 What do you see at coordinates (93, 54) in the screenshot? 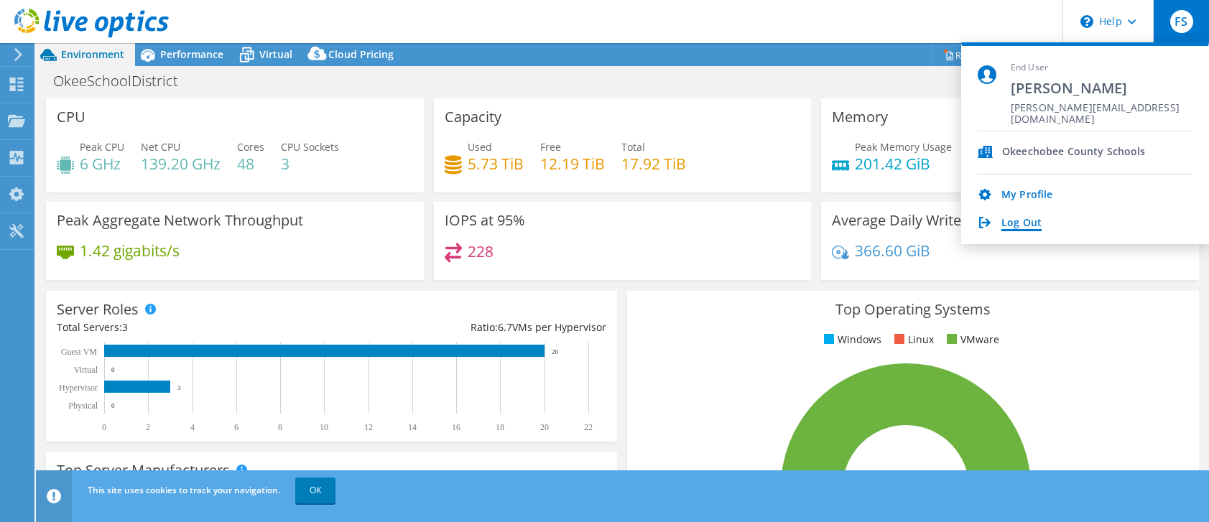
I see `span: Environment` at bounding box center [93, 54].